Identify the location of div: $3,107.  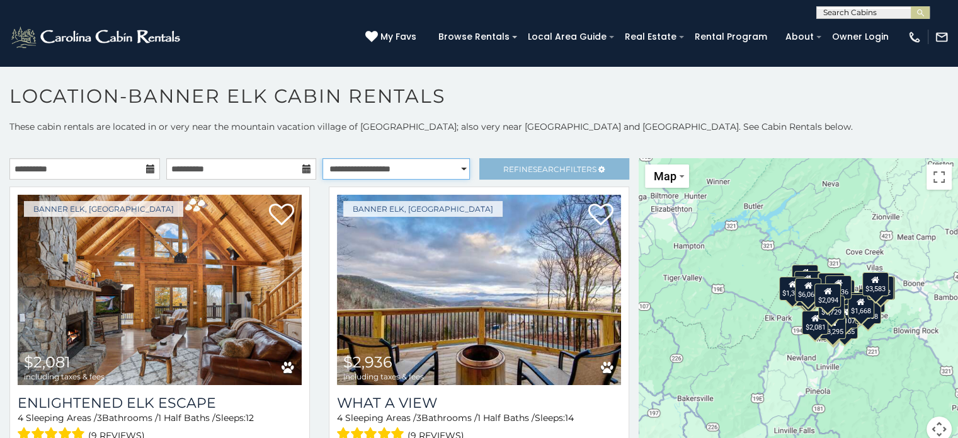
(844, 316).